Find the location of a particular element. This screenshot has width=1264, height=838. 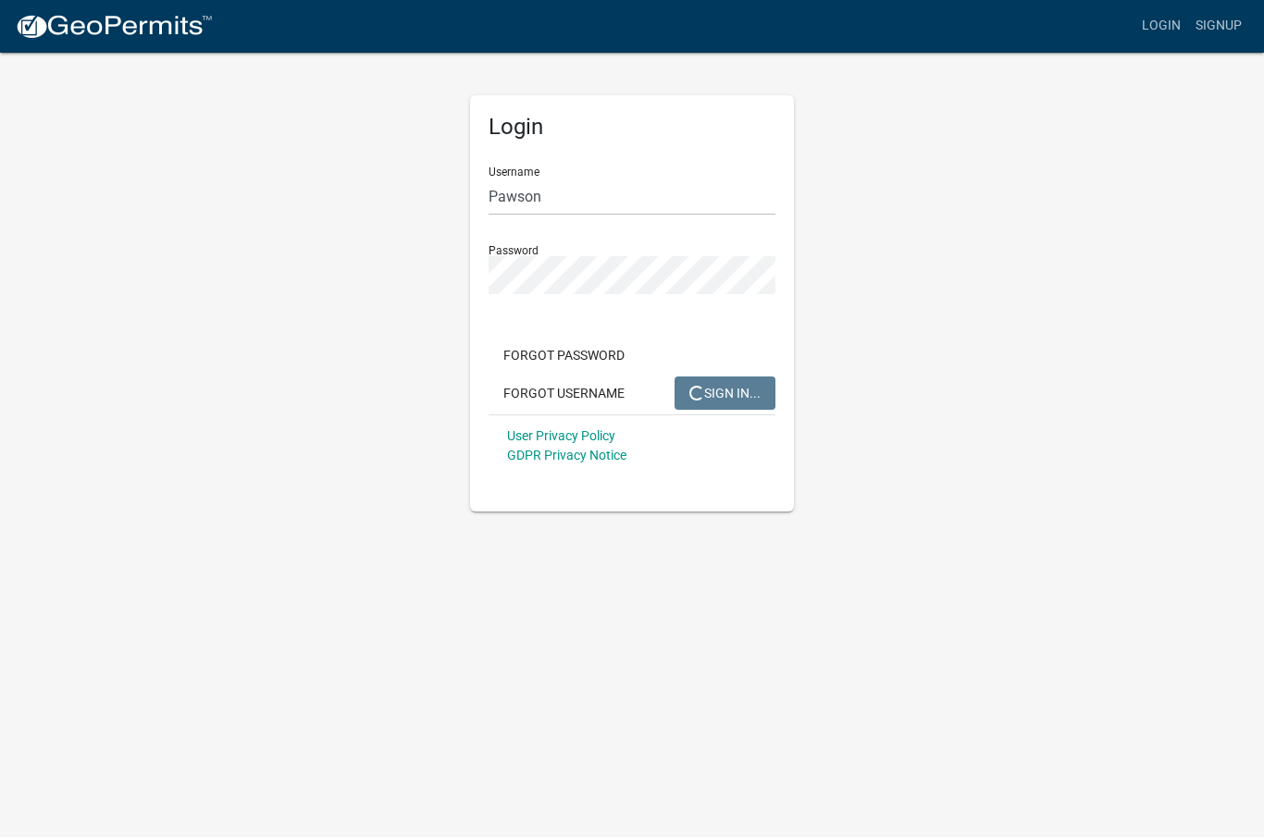

a: Login is located at coordinates (1161, 27).